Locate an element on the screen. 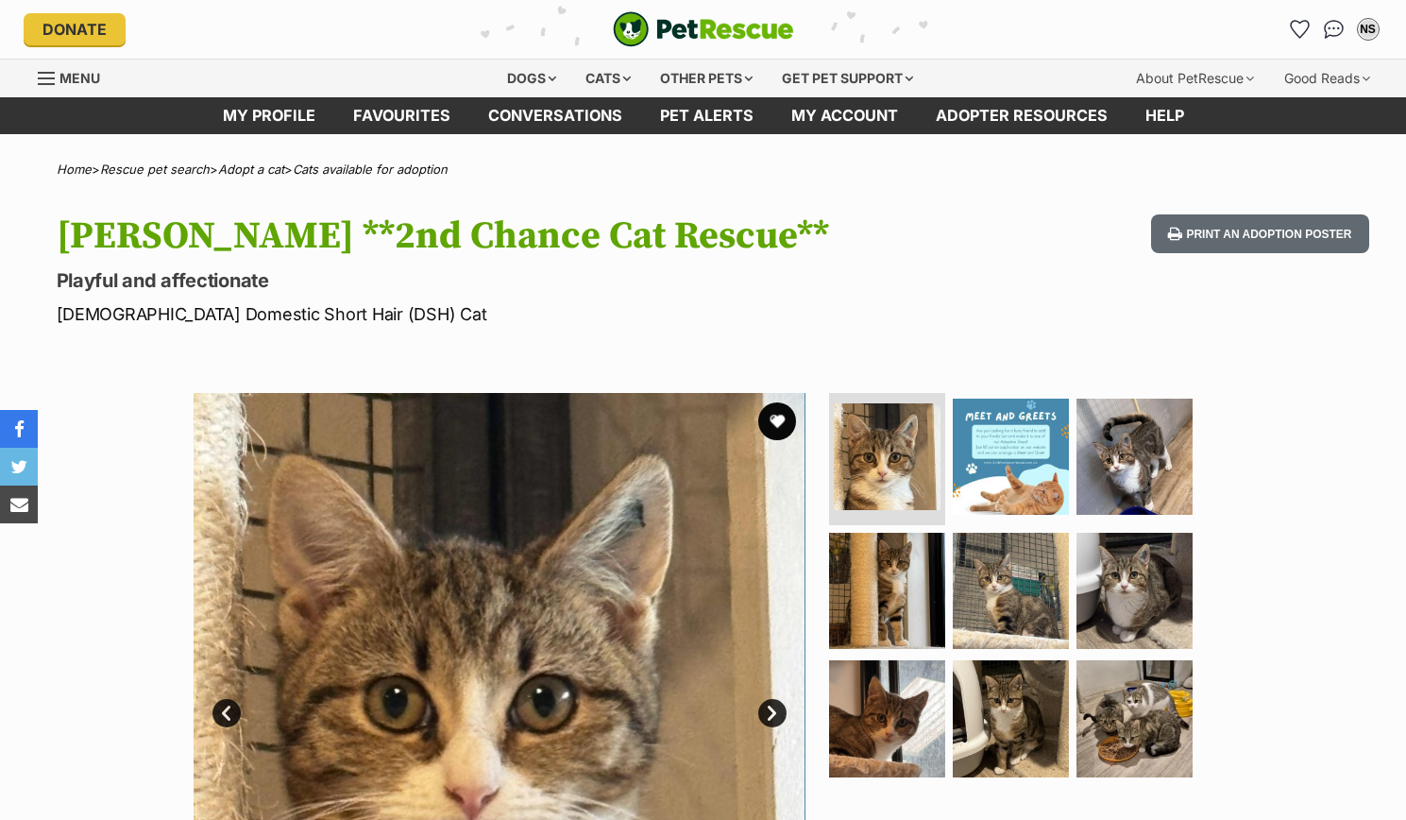  div: Dogs is located at coordinates (532, 78).